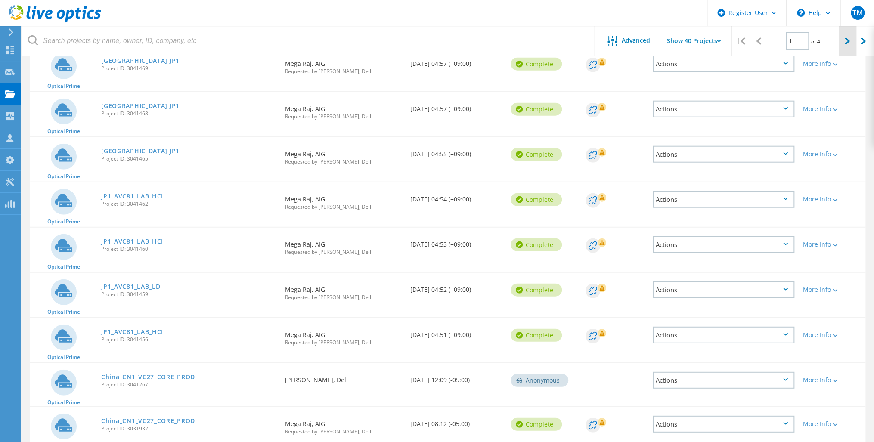 The width and height of the screenshot is (874, 442). Describe the element at coordinates (188, 429) in the screenshot. I see `span: Project ID: 3031932` at that location.